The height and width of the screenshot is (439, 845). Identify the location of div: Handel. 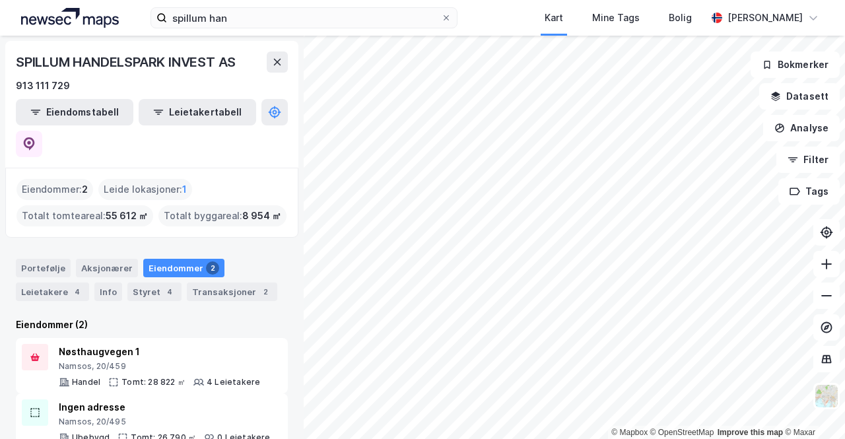
(86, 382).